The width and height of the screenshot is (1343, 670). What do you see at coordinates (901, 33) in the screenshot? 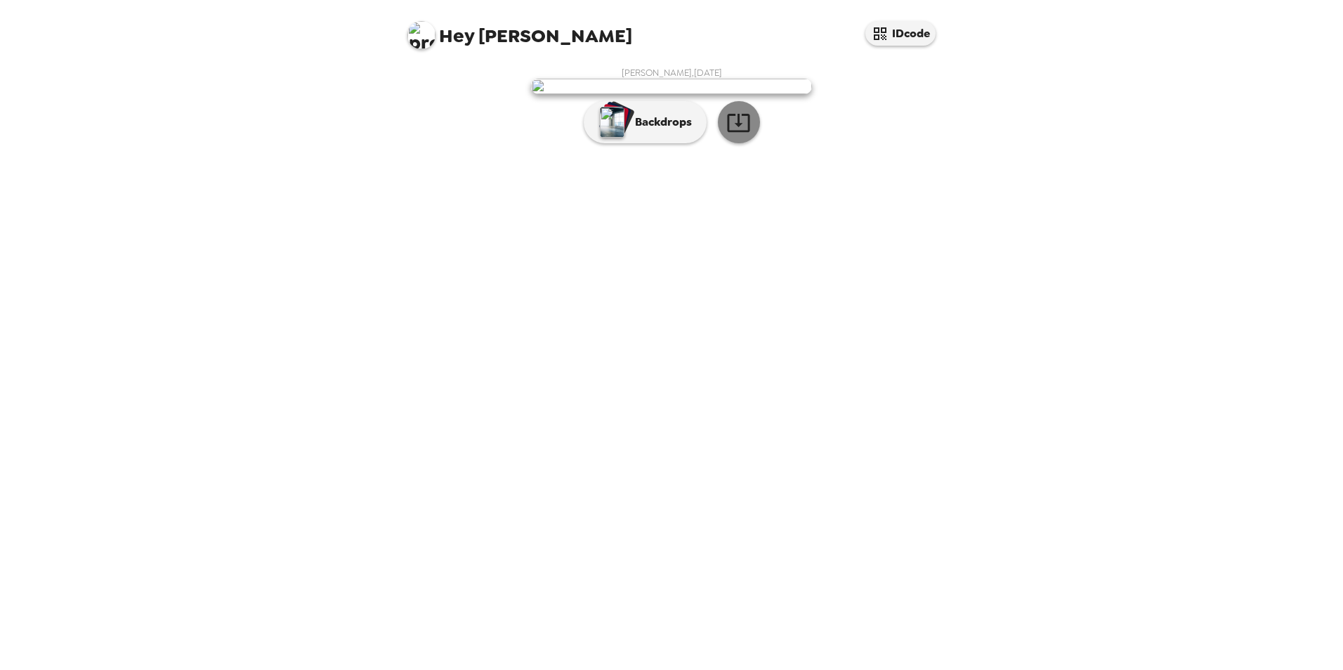
I see `button: IDcode` at bounding box center [901, 33].